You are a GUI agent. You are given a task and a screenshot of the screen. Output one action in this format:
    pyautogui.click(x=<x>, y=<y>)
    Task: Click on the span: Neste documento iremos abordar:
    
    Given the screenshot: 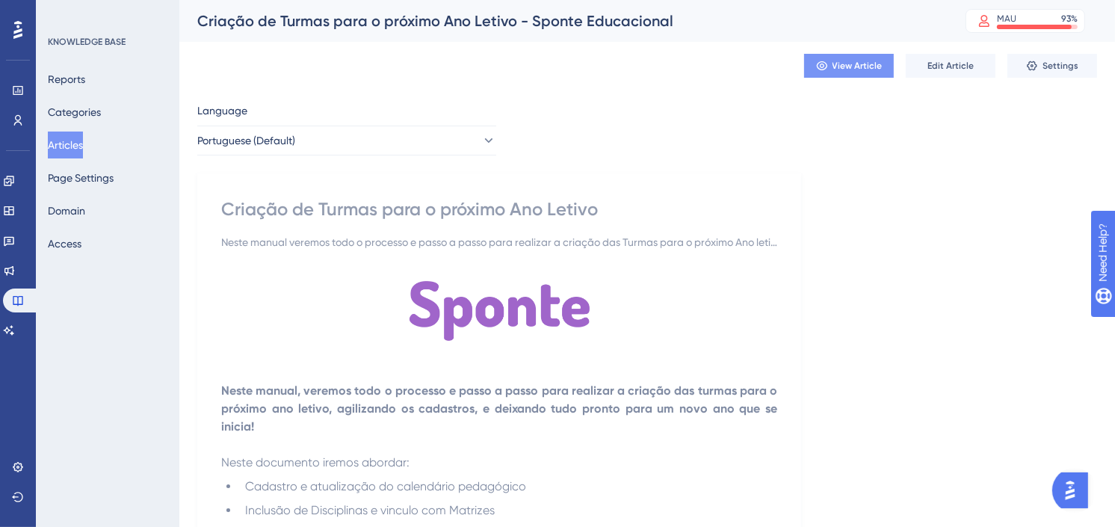 What is the action you would take?
    pyautogui.click(x=315, y=462)
    